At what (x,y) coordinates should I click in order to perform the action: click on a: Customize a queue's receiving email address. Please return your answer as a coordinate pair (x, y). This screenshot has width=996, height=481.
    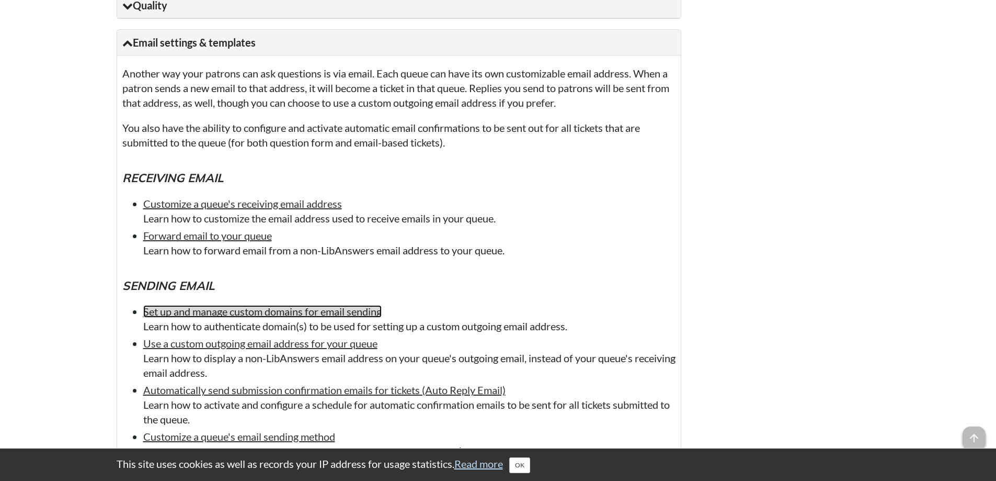
    Looking at the image, I should click on (243, 203).